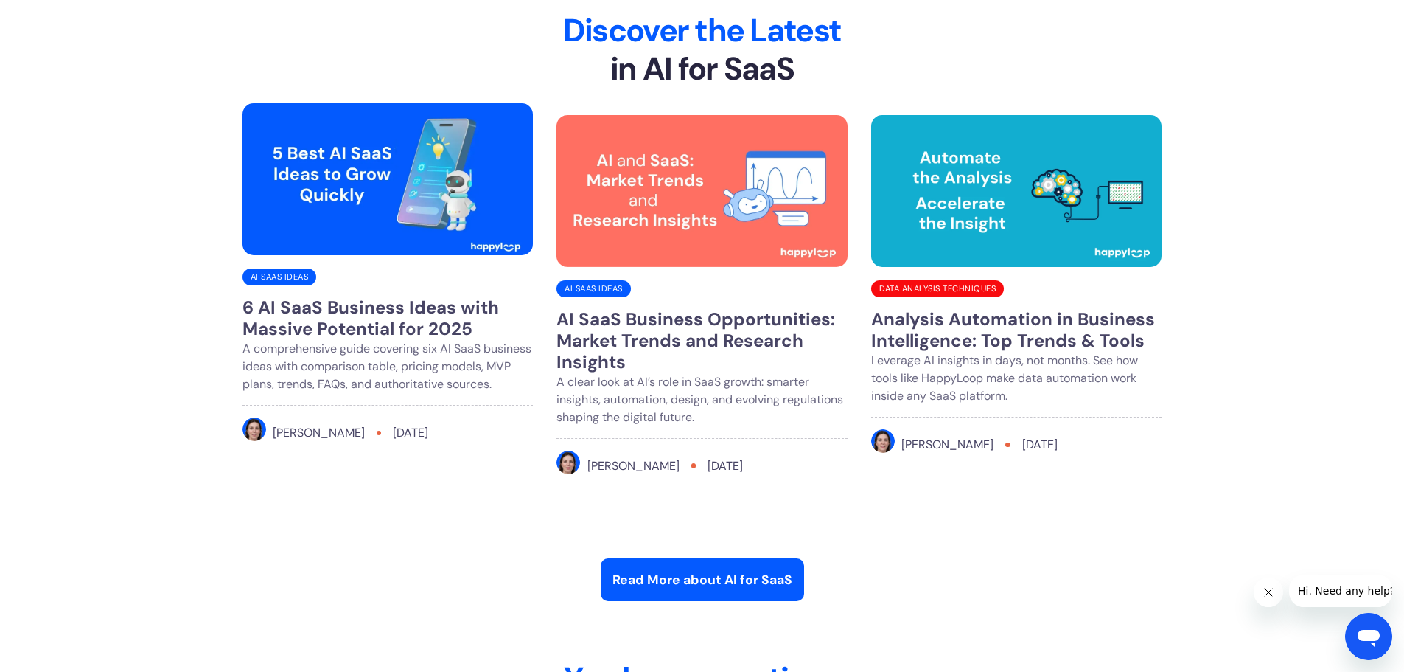  I want to click on img: Ai SaaS Ideas, so click(388, 179).